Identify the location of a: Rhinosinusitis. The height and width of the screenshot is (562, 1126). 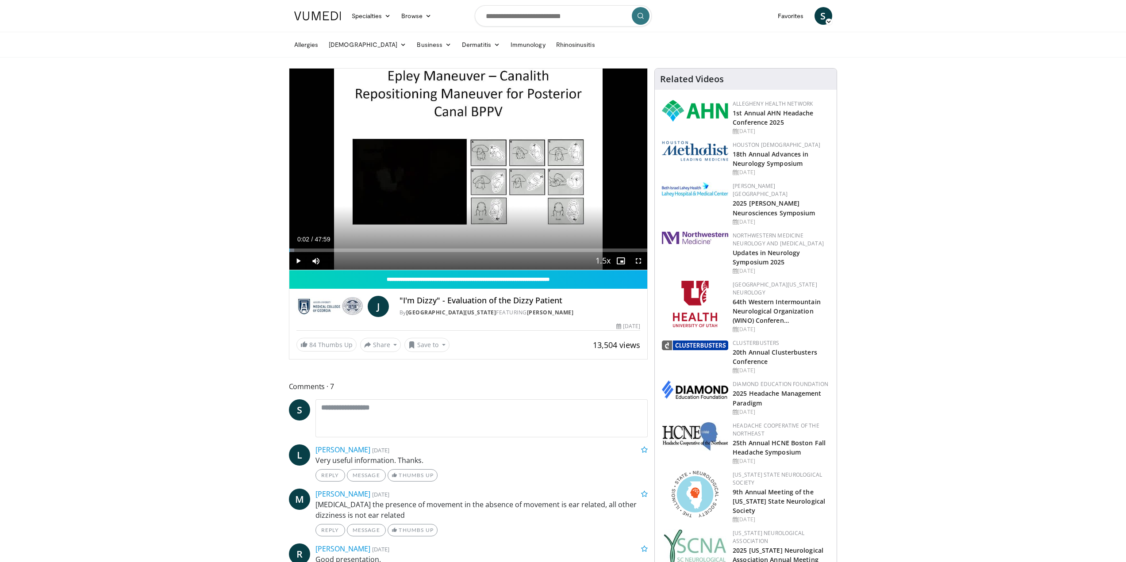
(576, 45).